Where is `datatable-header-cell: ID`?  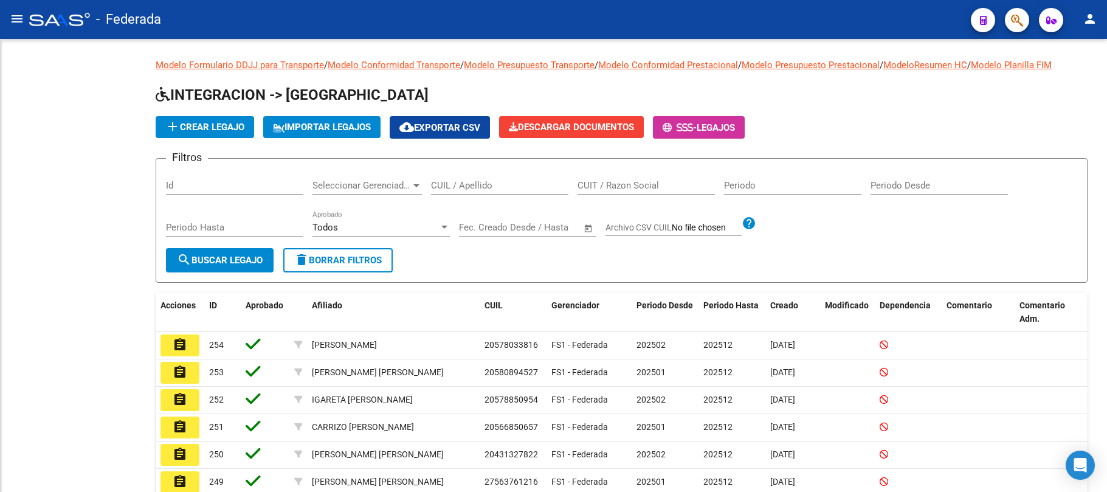 datatable-header-cell: ID is located at coordinates (223, 313).